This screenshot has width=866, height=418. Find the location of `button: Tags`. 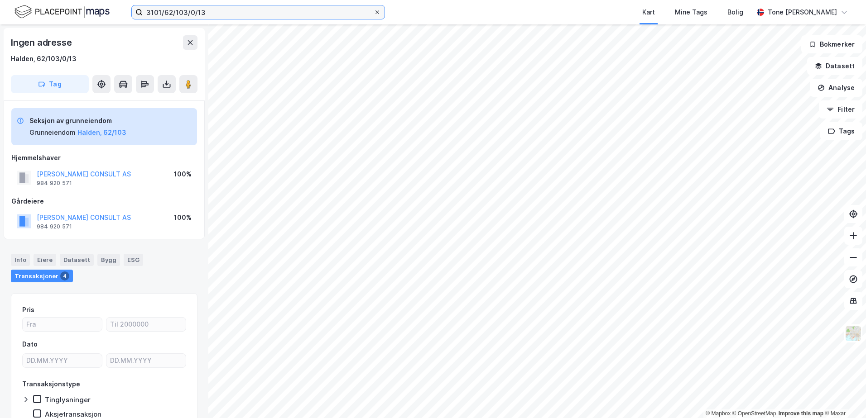

button: Tags is located at coordinates (841, 131).